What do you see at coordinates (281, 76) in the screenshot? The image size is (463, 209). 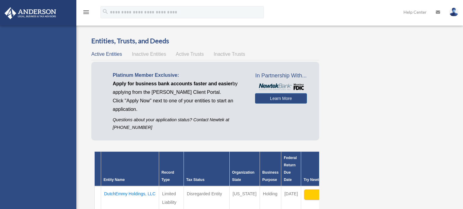 I see `span: In Partnership With...` at bounding box center [281, 76].